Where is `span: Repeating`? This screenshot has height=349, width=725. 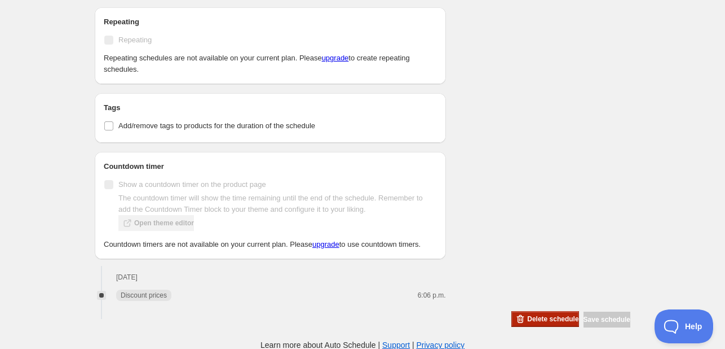 span: Repeating is located at coordinates (135, 39).